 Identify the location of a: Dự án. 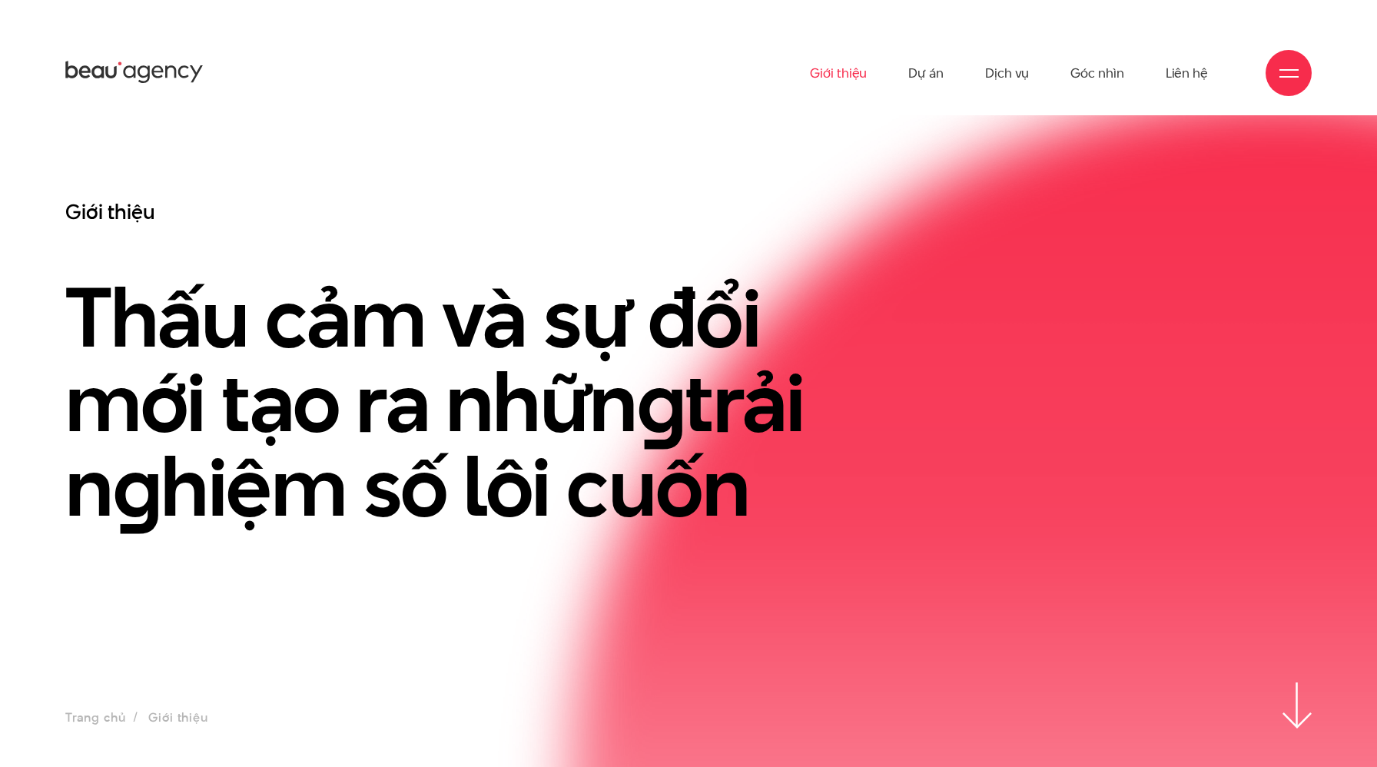
(926, 73).